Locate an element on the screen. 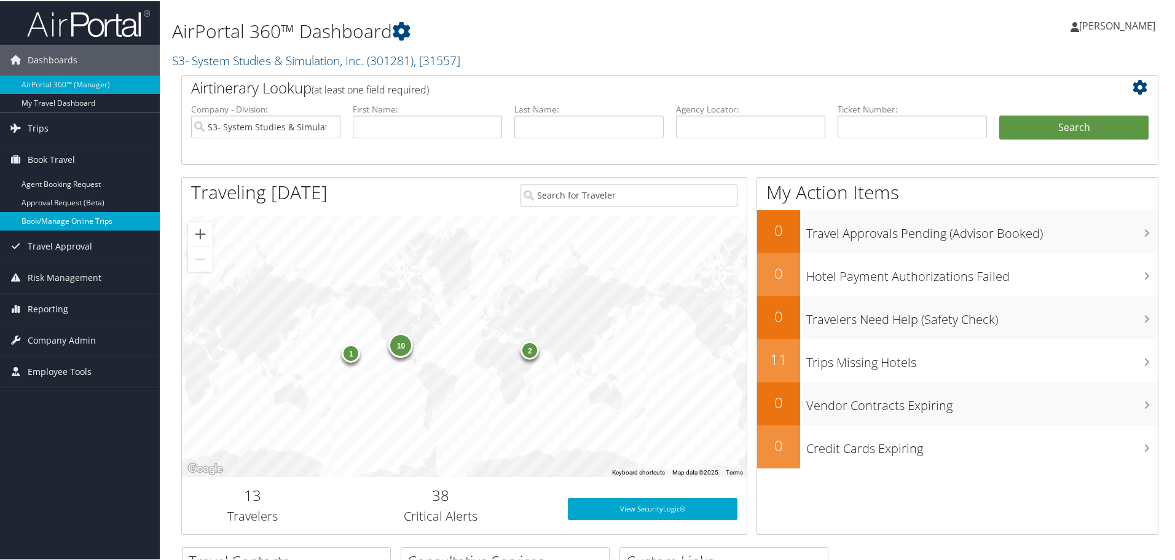 Image resolution: width=1175 pixels, height=560 pixels. a: View SecurityLogic® is located at coordinates (652, 507).